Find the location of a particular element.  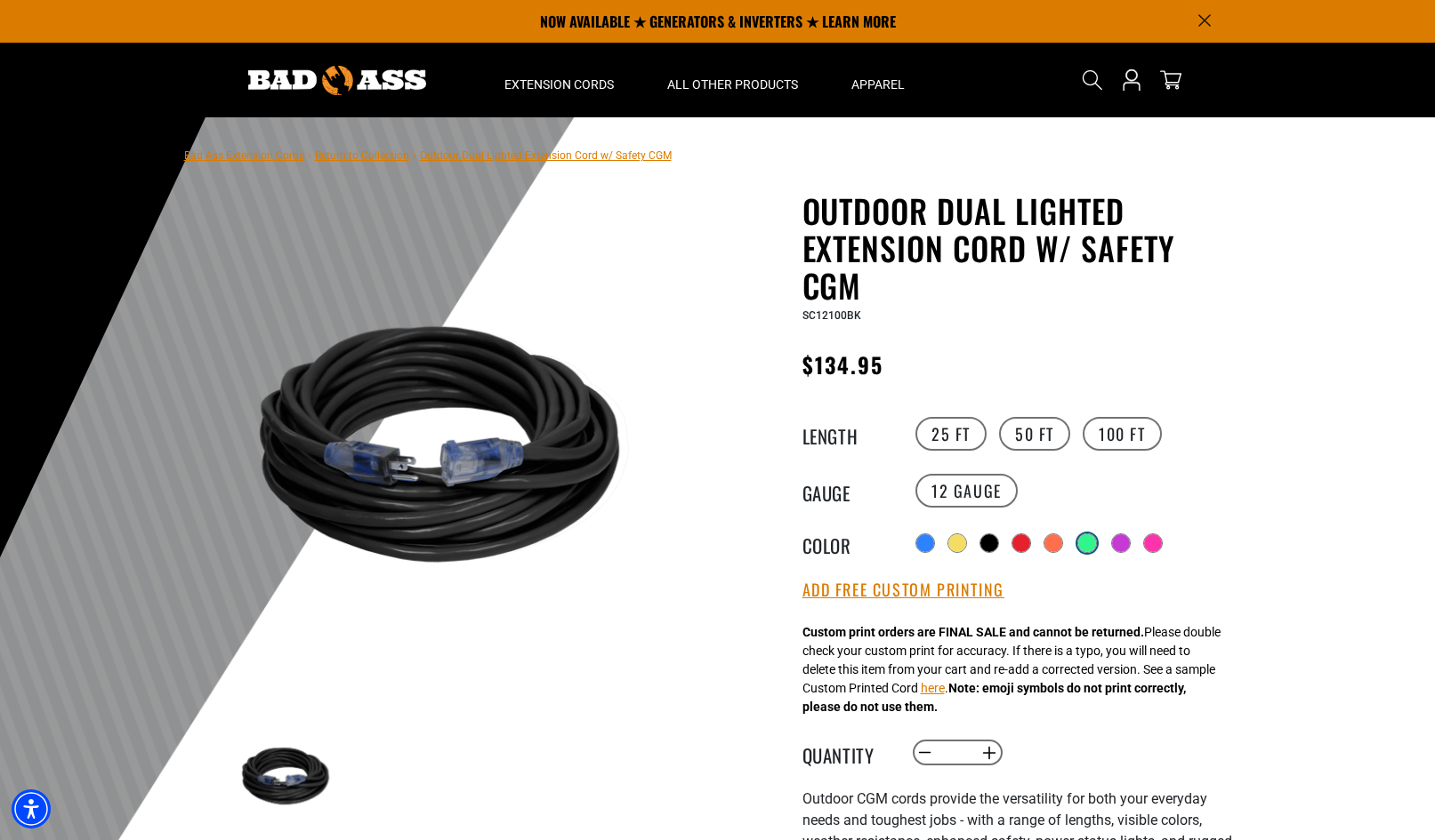

label: Quantity is located at coordinates (847, 754).